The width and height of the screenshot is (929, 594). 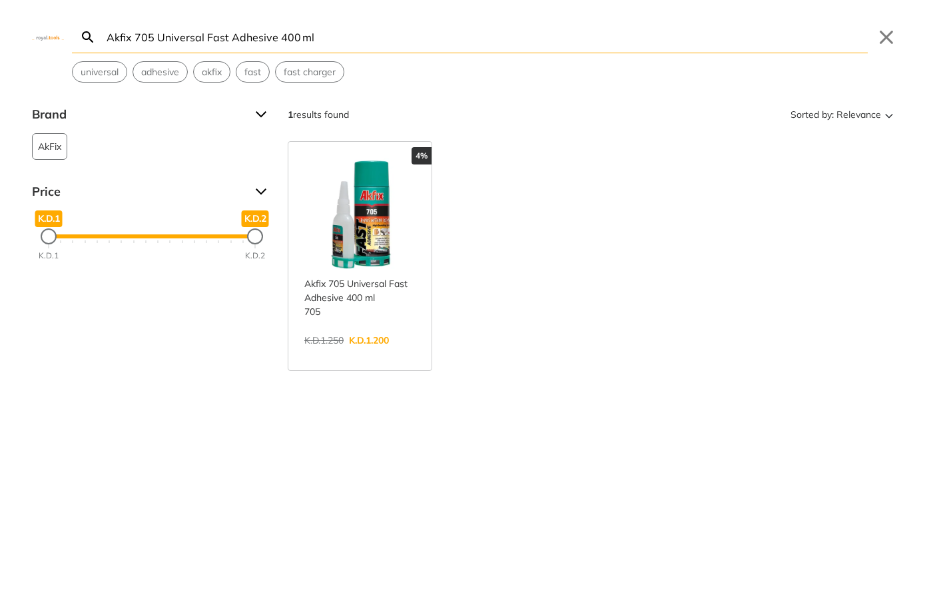 What do you see at coordinates (212, 72) in the screenshot?
I see `div: Suggestion: akfix` at bounding box center [212, 72].